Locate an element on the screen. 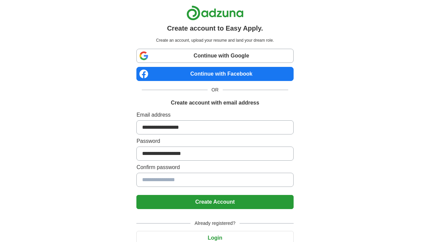 The image size is (430, 242). img: Adzuna logo is located at coordinates (215, 13).